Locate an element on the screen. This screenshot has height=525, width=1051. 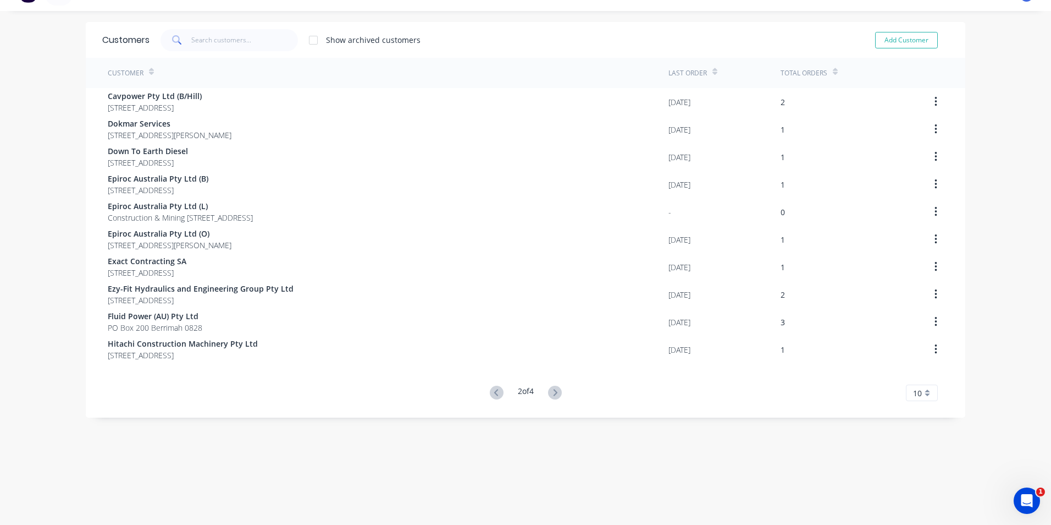
span: Dokmar Services is located at coordinates (169, 123).